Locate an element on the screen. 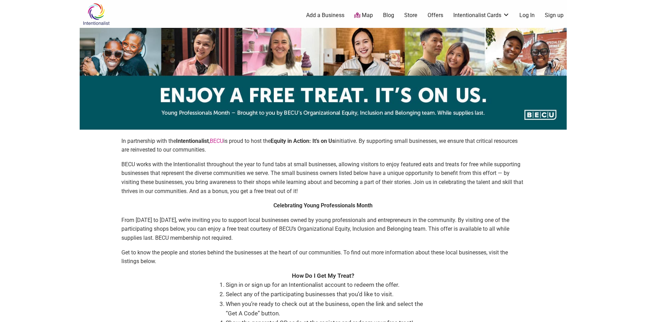 This screenshot has width=646, height=322. li: Intentionalist Cards is located at coordinates (482, 15).